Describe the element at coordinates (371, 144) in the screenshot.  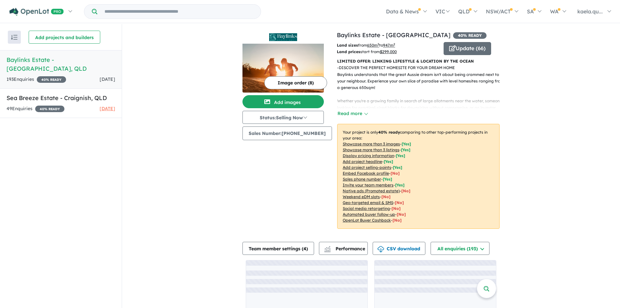
I see `u: Showcase more than 3 images` at that location.